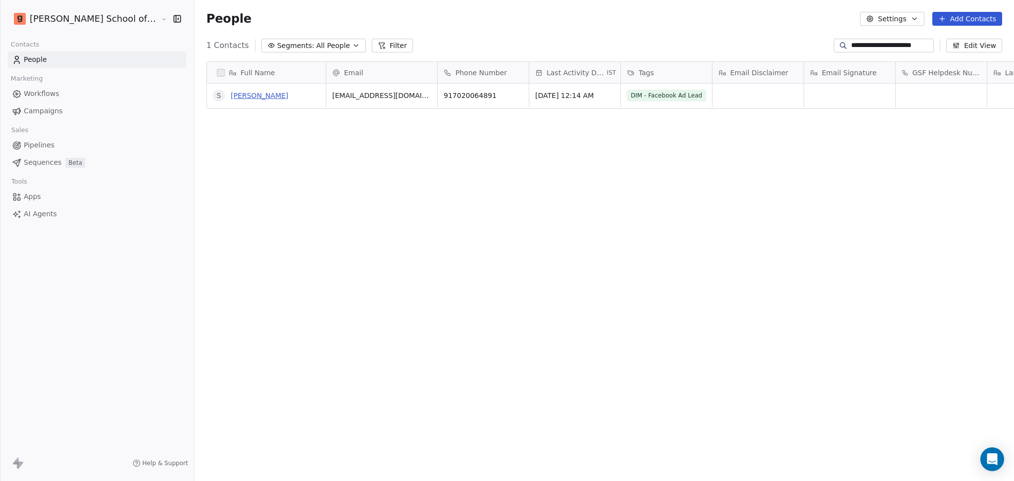 Image resolution: width=1014 pixels, height=481 pixels. Describe the element at coordinates (43, 111) in the screenshot. I see `span: Campaigns` at that location.